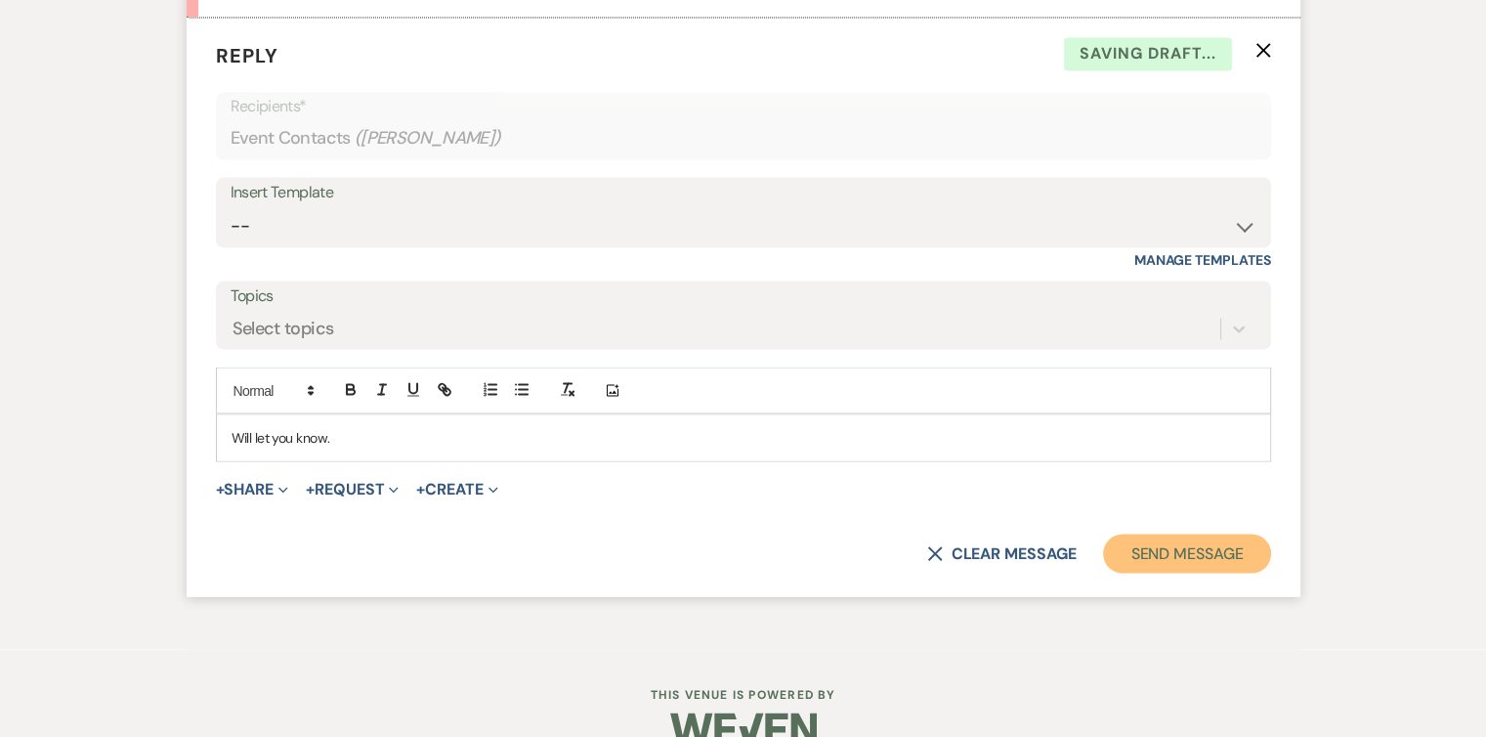 This screenshot has height=737, width=1486. Describe the element at coordinates (744, 437) in the screenshot. I see `p: Will let you know.` at that location.